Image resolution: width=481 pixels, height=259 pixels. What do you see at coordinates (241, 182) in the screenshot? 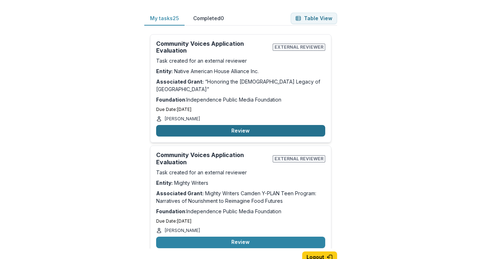
I see `p: Mighty Writers` at bounding box center [241, 182].